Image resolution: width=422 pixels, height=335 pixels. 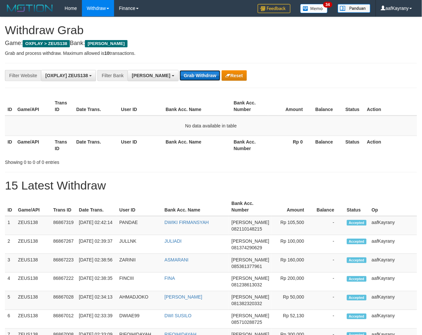 I want to click on td: 86867319, so click(x=63, y=225).